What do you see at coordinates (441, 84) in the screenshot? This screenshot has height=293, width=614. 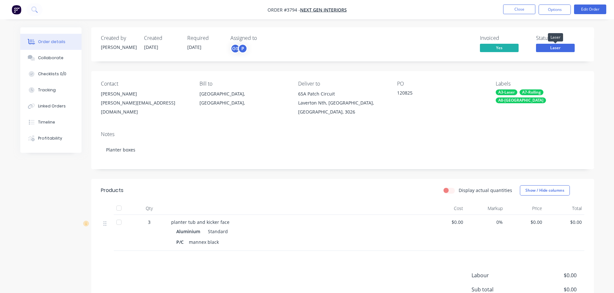 I see `div: PO` at bounding box center [441, 84].